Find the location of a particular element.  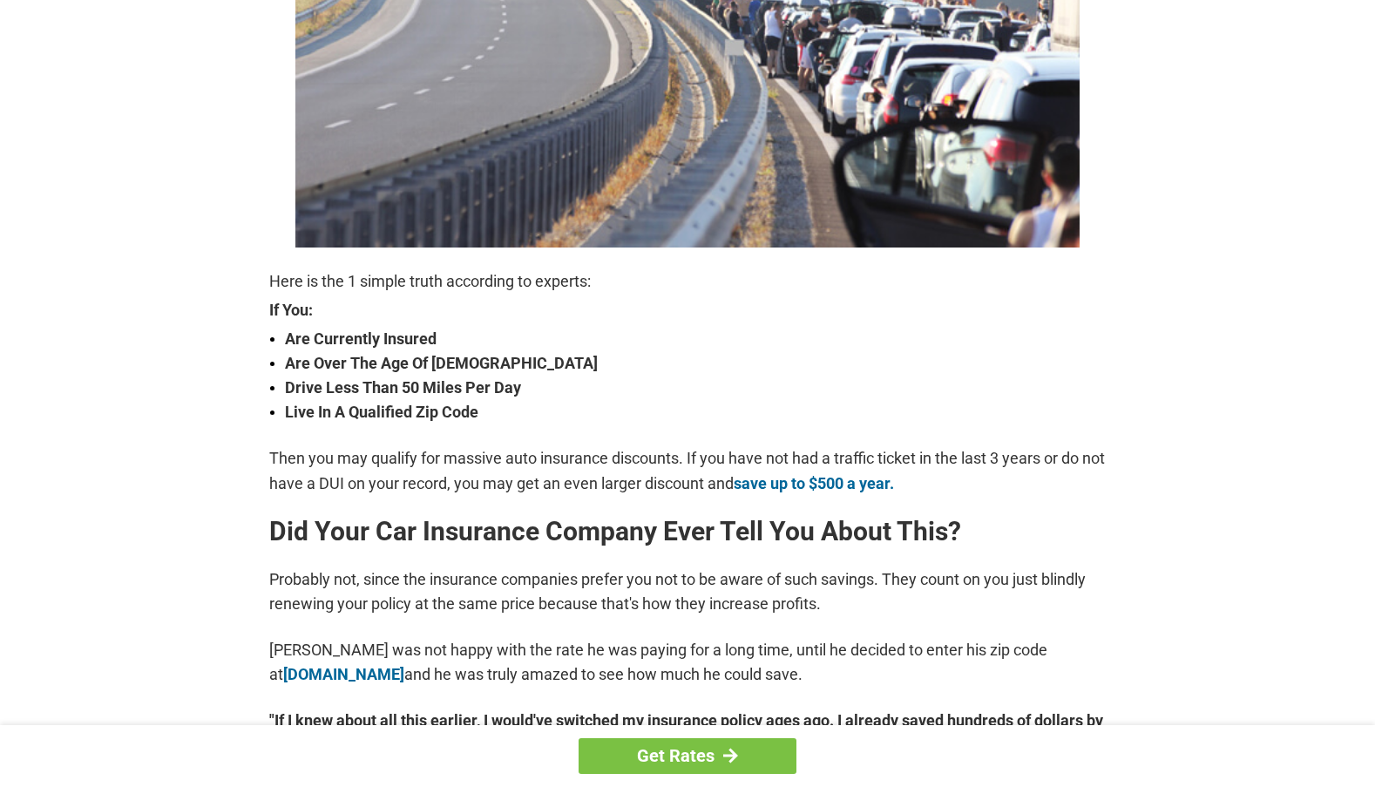

p: Here is the 1 simple truth according to experts: is located at coordinates (687, 281).